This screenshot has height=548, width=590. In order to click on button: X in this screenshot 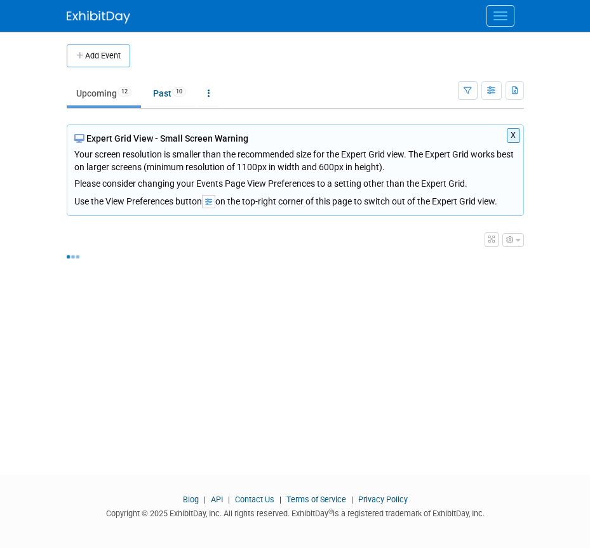, I will do `click(513, 135)`.